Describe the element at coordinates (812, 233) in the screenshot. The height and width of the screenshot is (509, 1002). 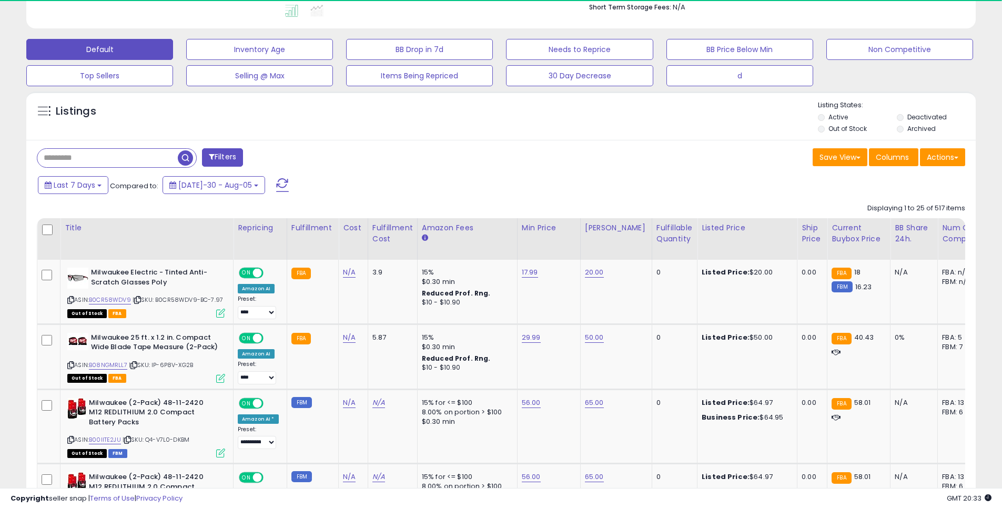
I see `div: Ship Price` at that location.